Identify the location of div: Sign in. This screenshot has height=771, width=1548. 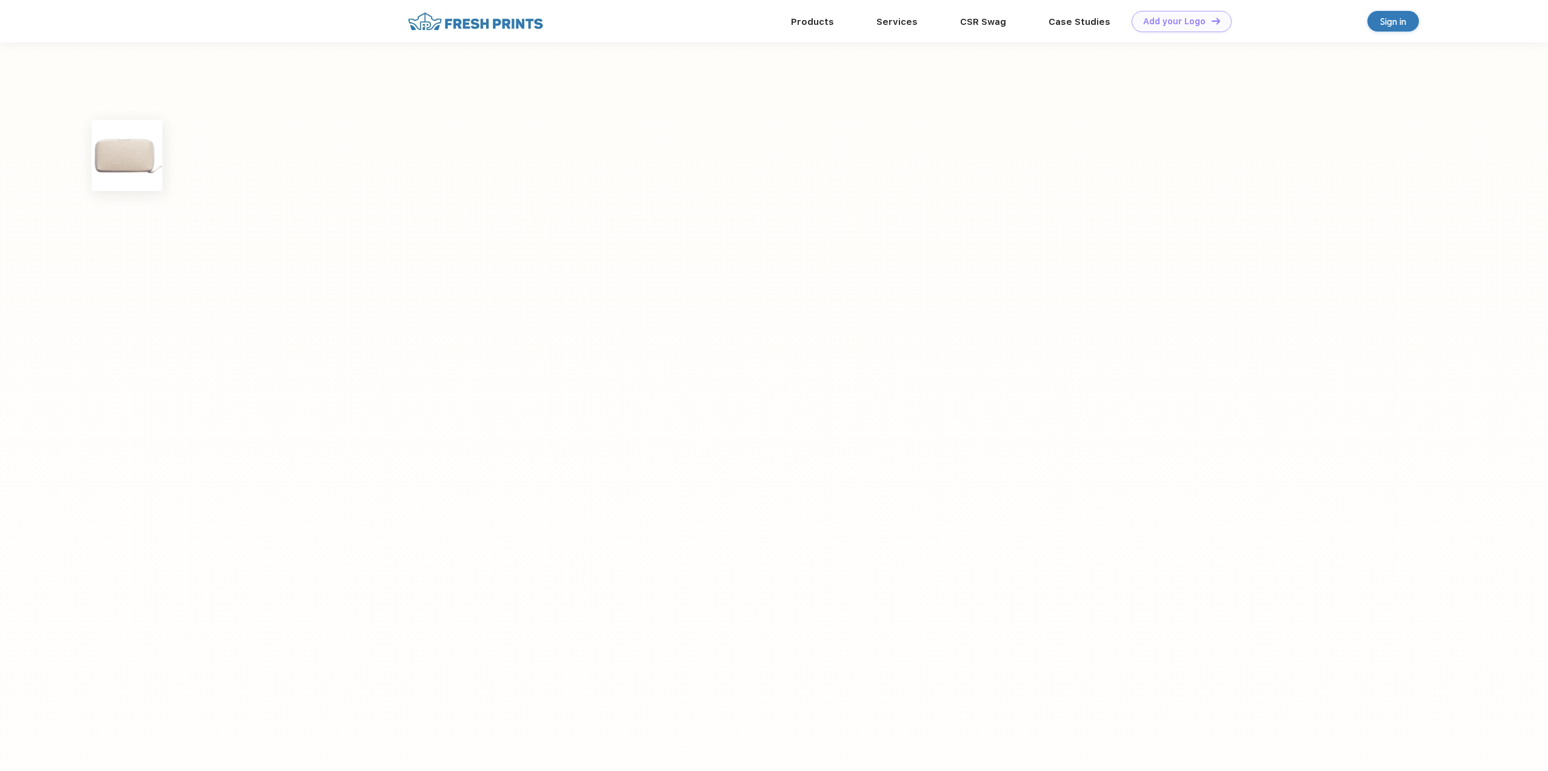
(1393, 21).